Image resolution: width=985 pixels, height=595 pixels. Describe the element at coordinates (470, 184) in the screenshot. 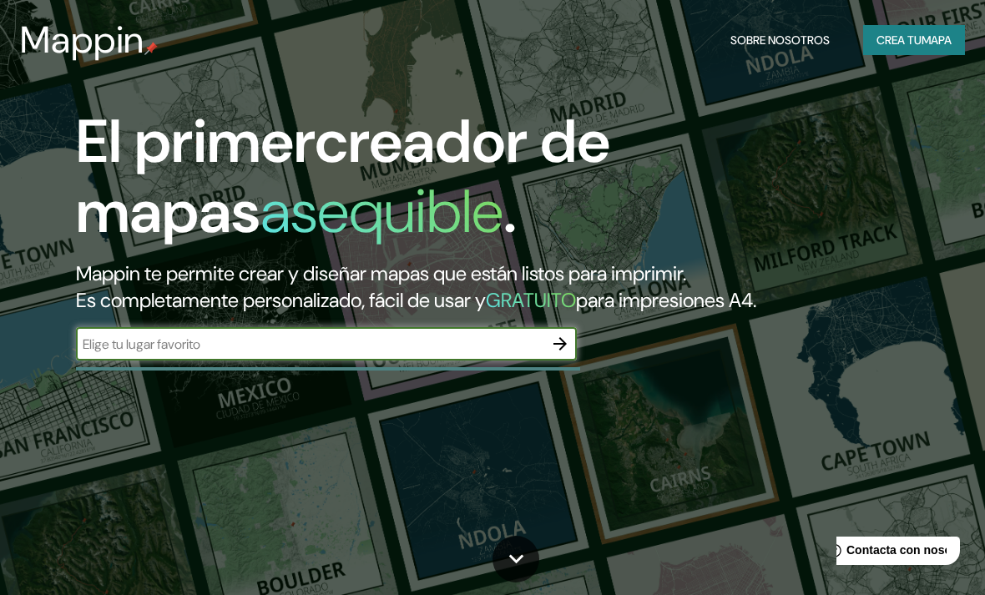

I see `h1: El primer creador de mapas .` at that location.